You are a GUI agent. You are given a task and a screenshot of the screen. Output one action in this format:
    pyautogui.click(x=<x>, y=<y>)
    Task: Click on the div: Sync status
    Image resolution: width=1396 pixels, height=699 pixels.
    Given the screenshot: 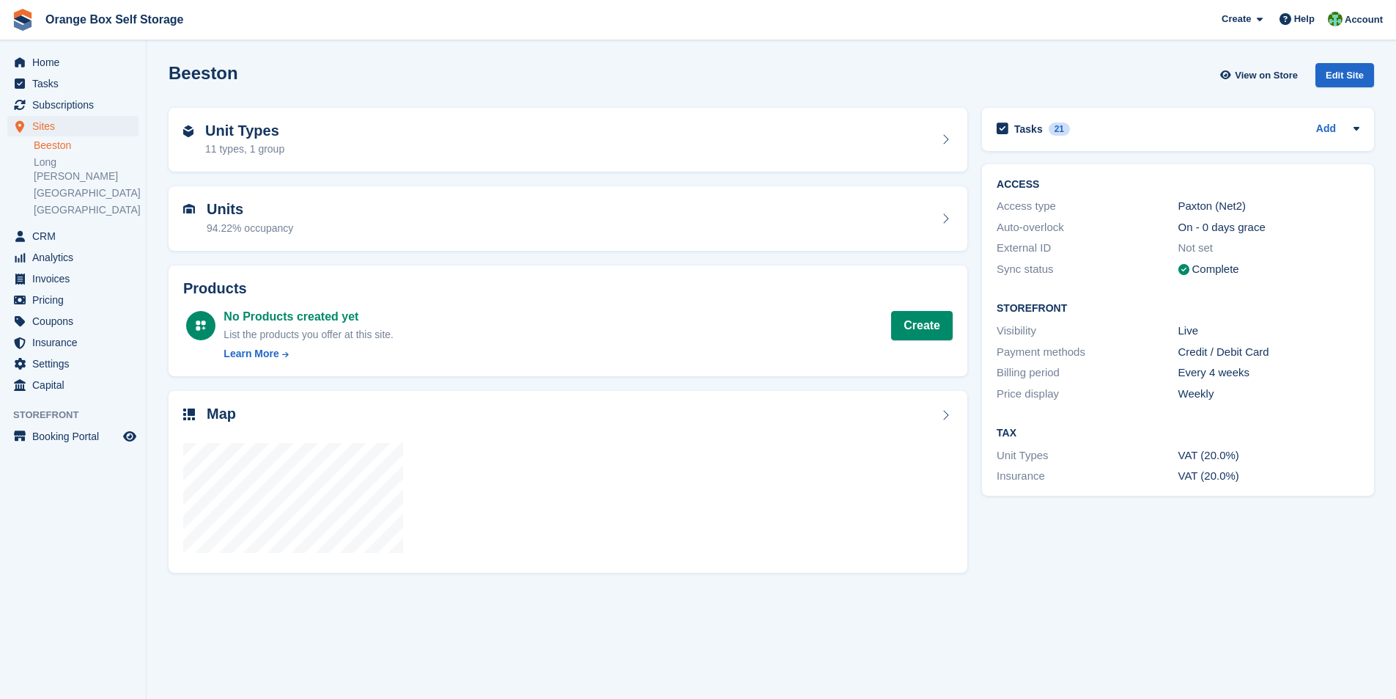 What is the action you would take?
    pyautogui.click(x=1087, y=269)
    